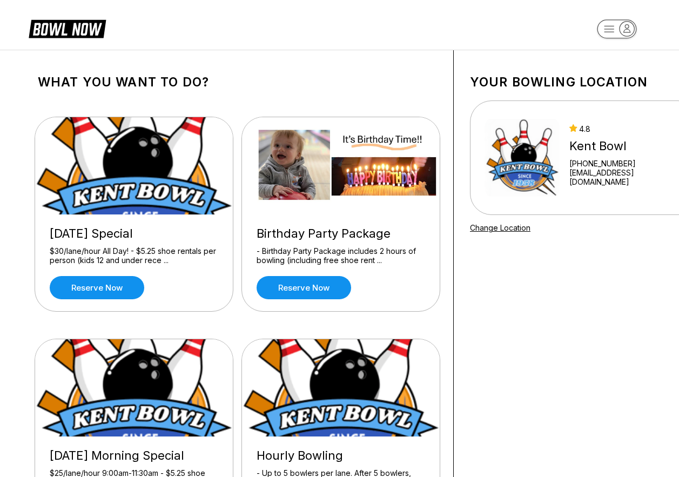 The width and height of the screenshot is (679, 477). What do you see at coordinates (341, 233) in the screenshot?
I see `div: Birthday Party Package` at bounding box center [341, 233].